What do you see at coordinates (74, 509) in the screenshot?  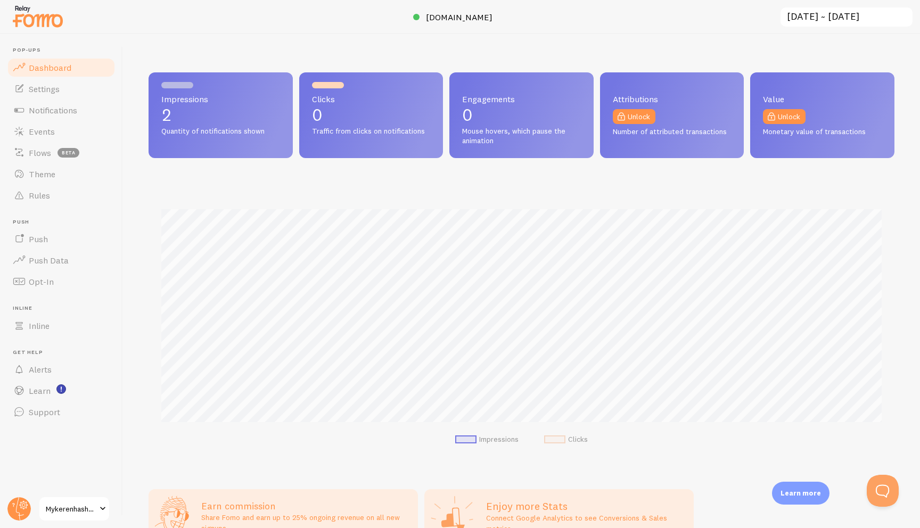 I see `a: Mykerenhashana` at bounding box center [74, 509].